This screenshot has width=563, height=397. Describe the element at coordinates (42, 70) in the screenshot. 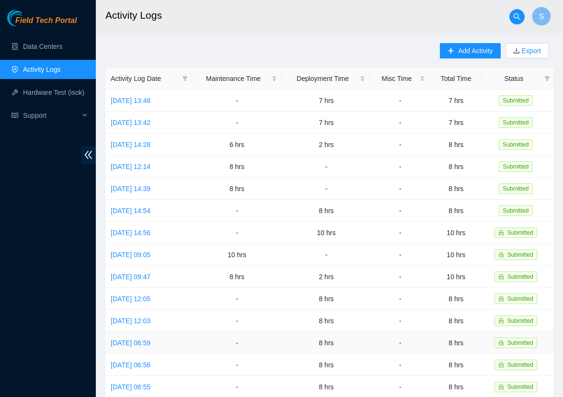

I see `a: Activity Logs` at that location.